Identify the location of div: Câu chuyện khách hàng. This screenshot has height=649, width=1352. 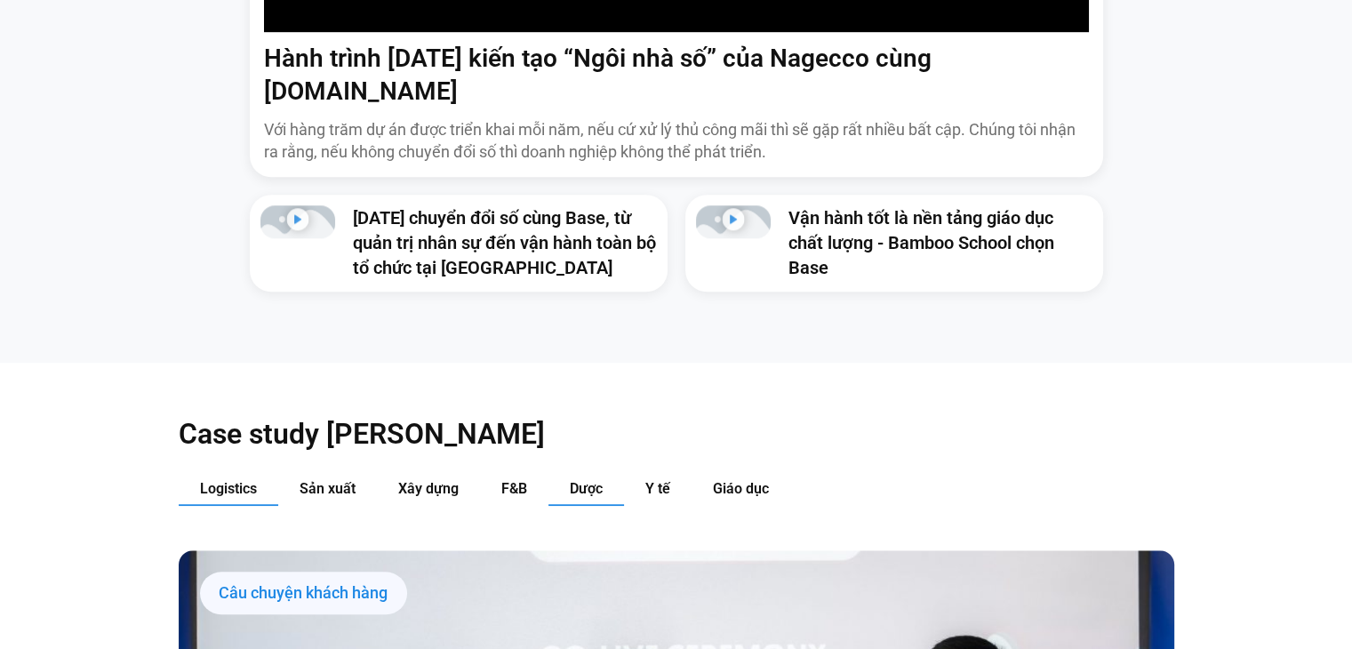
(303, 593).